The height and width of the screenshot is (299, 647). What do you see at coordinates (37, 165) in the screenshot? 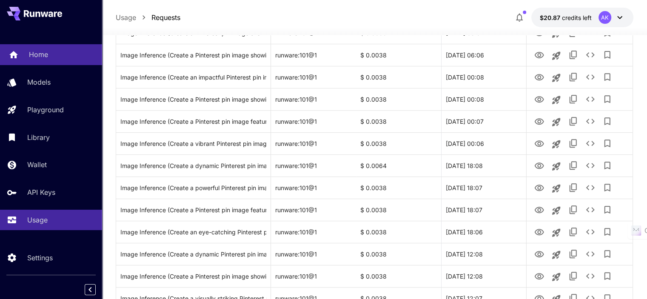
I see `p: Wallet` at bounding box center [37, 165].